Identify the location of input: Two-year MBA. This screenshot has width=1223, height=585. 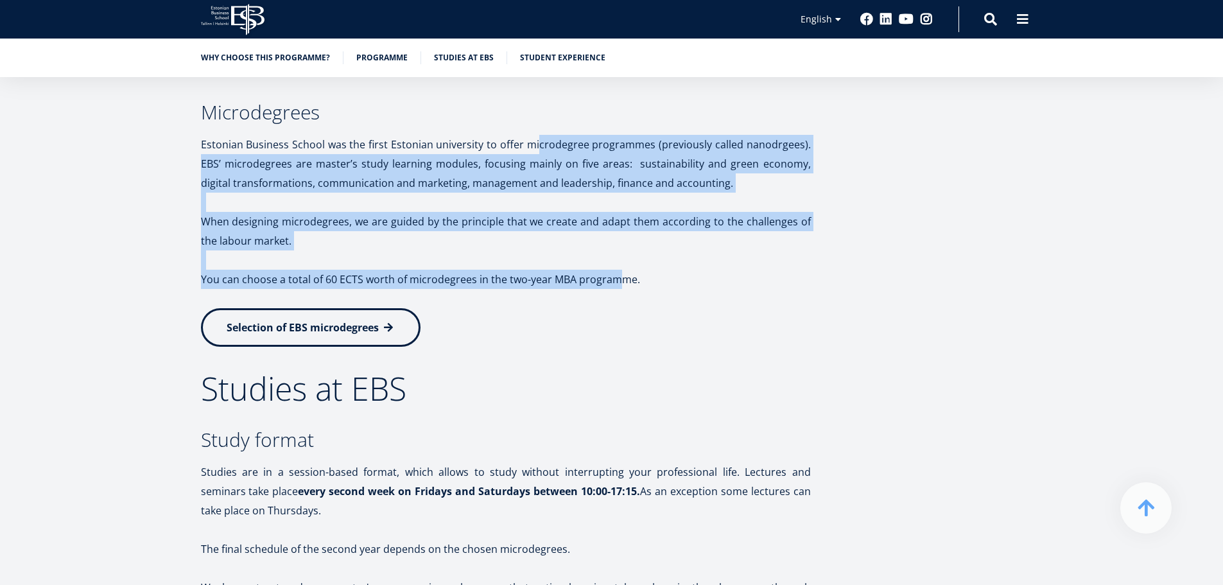
(7, 200).